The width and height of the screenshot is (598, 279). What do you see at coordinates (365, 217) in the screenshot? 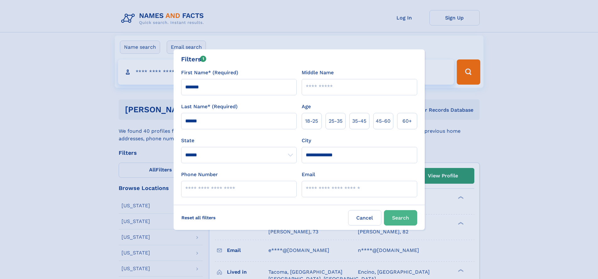
I see `label: Cancel` at bounding box center [365, 217].